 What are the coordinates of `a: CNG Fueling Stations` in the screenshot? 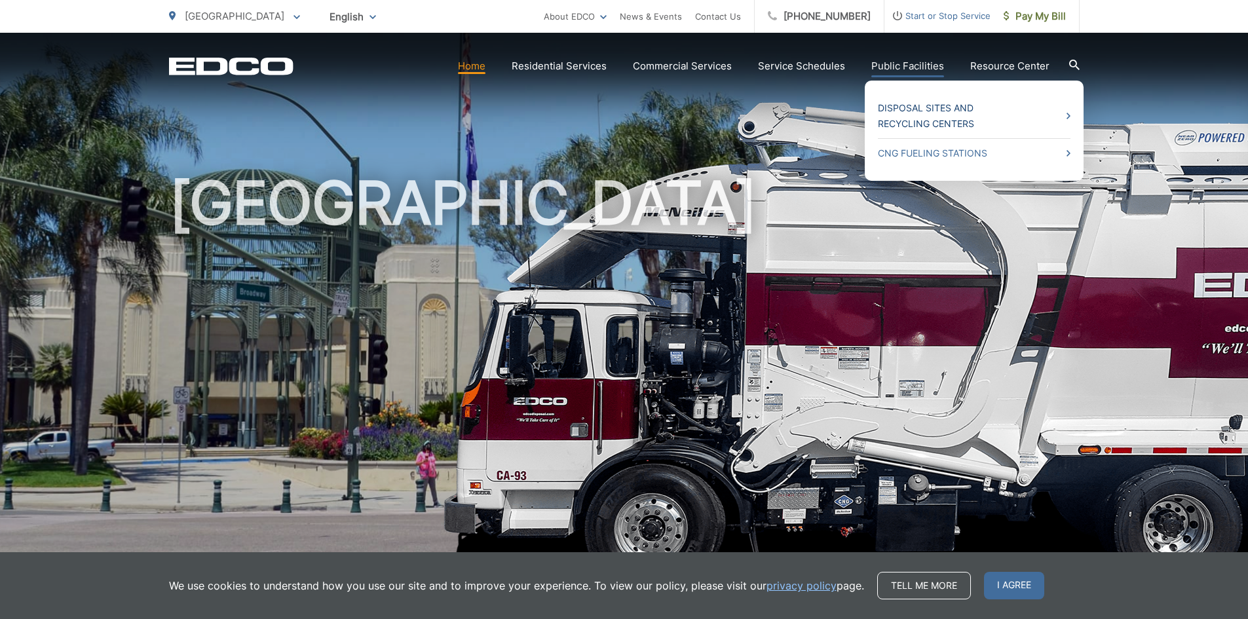 It's located at (974, 153).